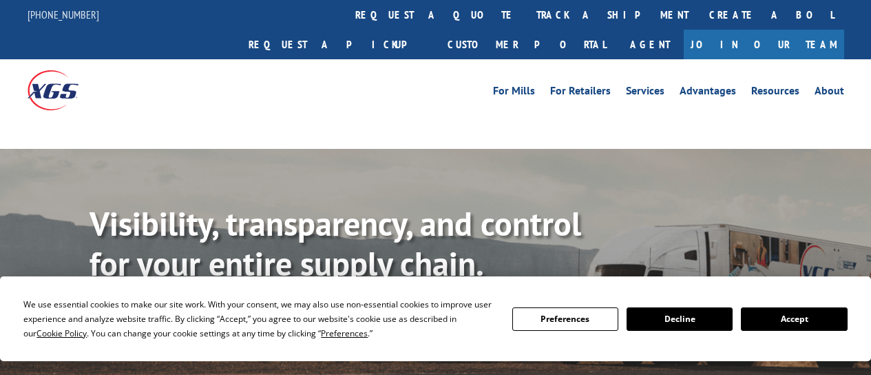  What do you see at coordinates (794, 319) in the screenshot?
I see `button: Accept` at bounding box center [794, 319].